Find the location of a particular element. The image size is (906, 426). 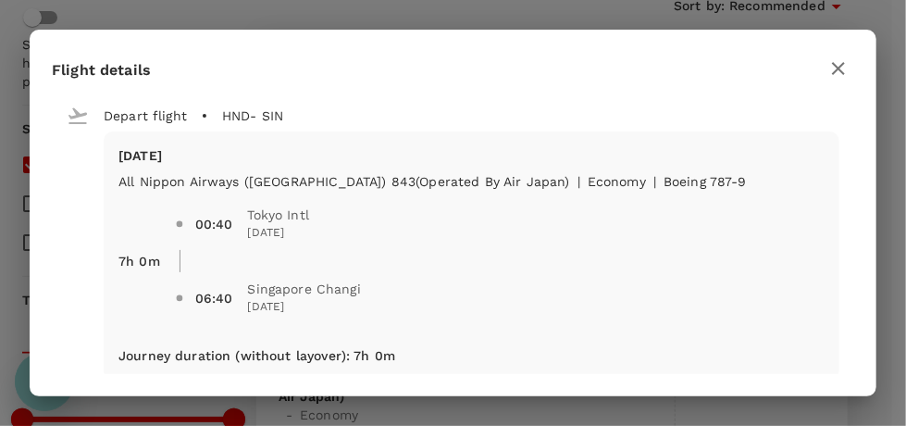

p: Journey duration (without layover) : 7h 0m is located at coordinates (256, 355).